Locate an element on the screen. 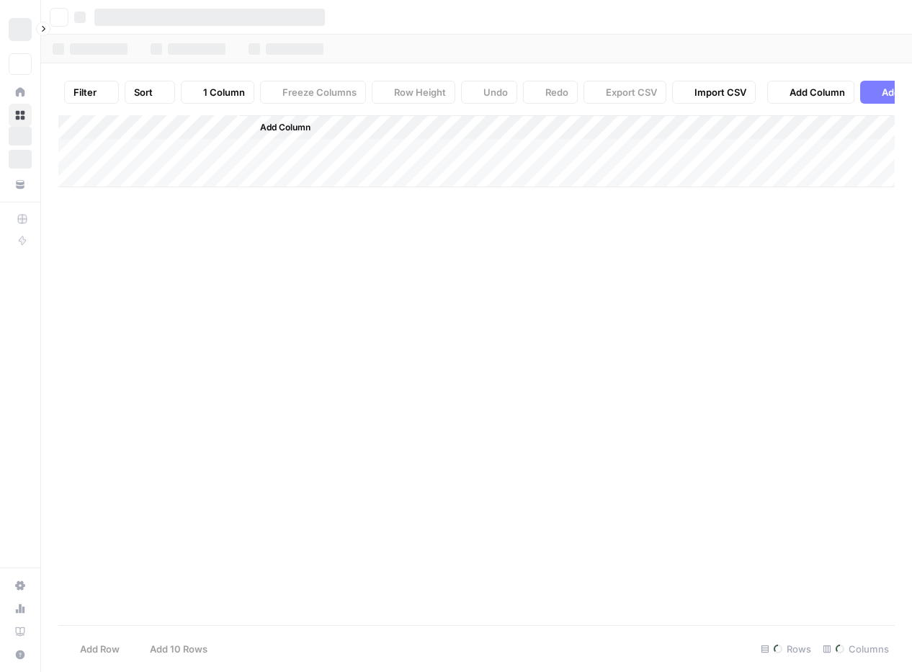 The width and height of the screenshot is (912, 672). button: Row Height is located at coordinates (414, 92).